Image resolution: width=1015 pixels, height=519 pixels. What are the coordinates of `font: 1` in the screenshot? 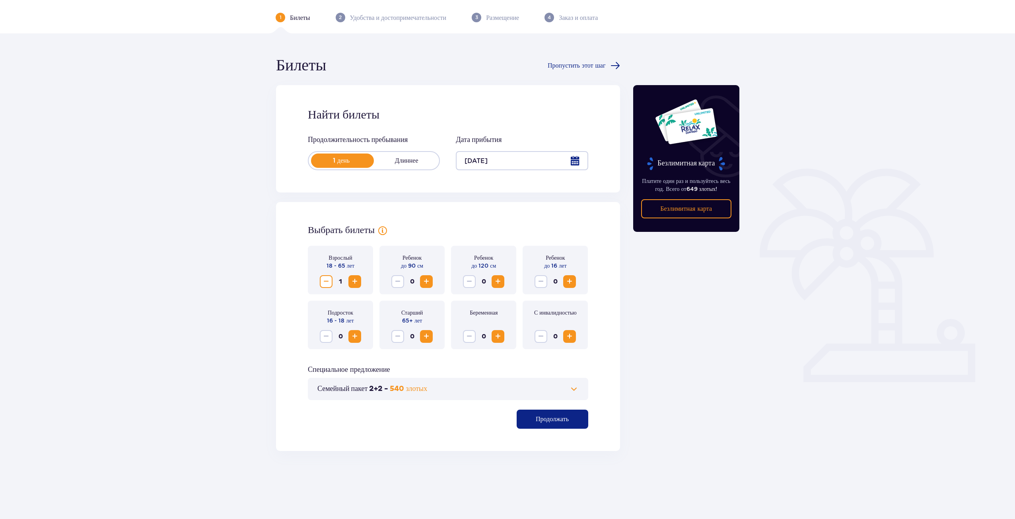 It's located at (280, 17).